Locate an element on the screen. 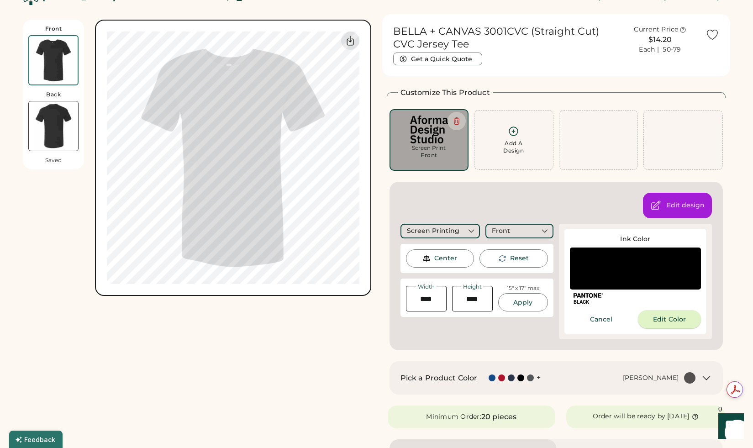 This screenshot has height=448, width=753. div: Current Price is located at coordinates (656, 30).